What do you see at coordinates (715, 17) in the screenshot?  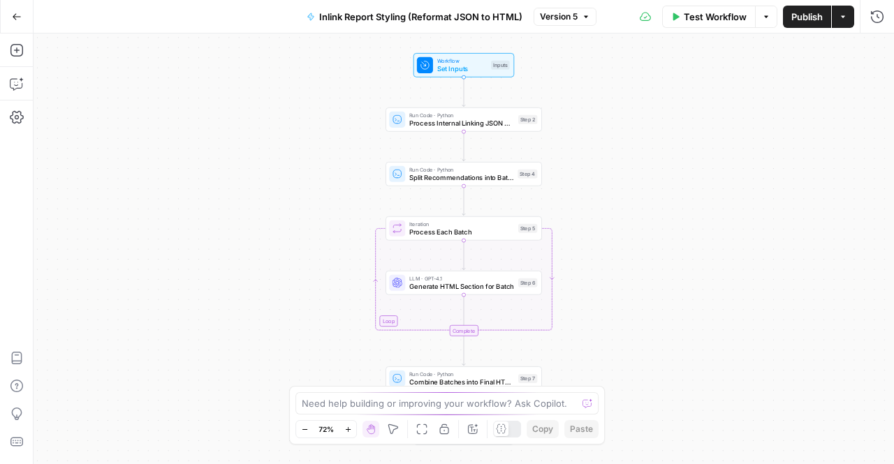 I see `span: Test Workflow` at bounding box center [715, 17].